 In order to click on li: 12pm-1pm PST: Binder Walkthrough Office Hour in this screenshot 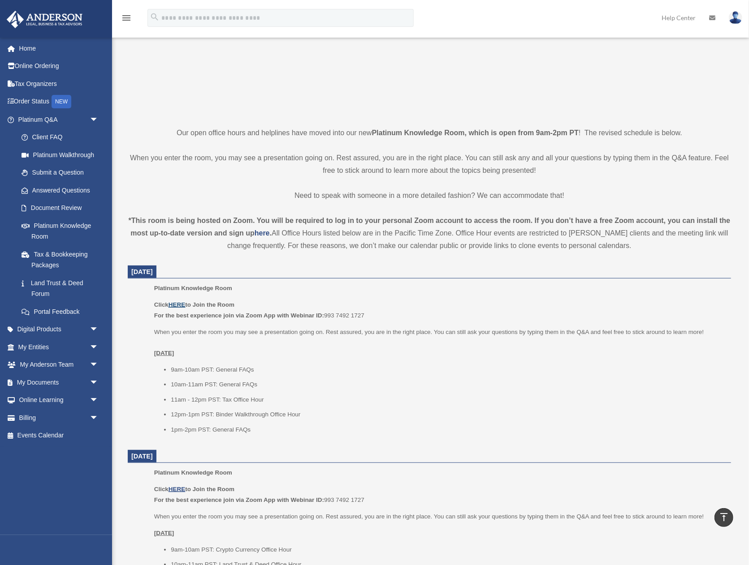, I will do `click(448, 415)`.